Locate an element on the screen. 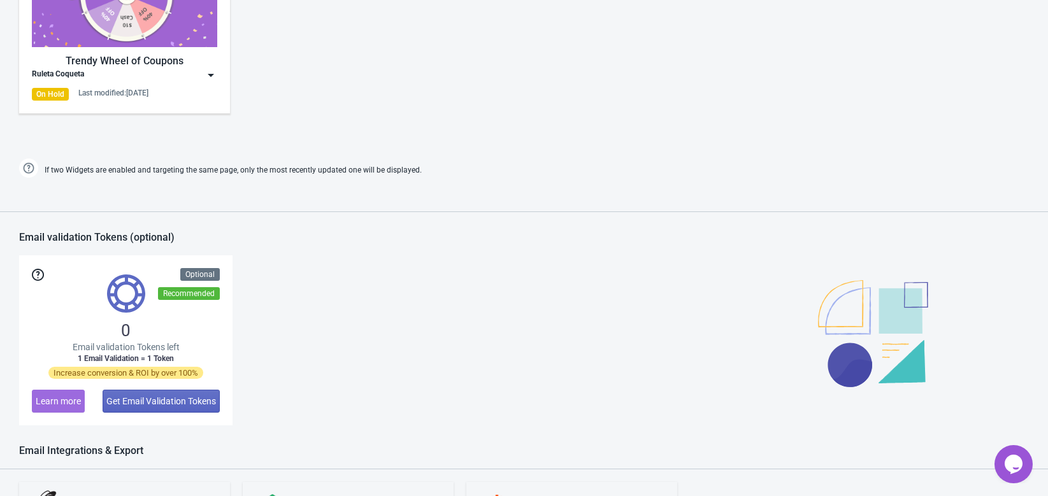 The image size is (1048, 496). span: Get Email Validation Tokens is located at coordinates (161, 401).